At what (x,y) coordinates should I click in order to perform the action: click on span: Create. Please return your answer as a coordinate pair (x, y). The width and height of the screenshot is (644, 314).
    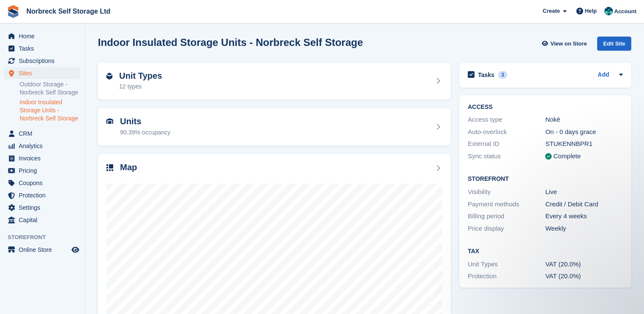
    Looking at the image, I should click on (551, 11).